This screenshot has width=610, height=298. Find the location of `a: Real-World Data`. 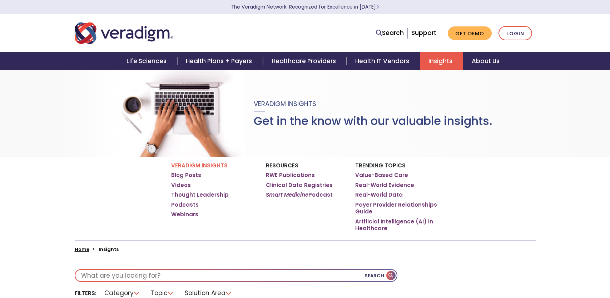

a: Real-World Data is located at coordinates (379, 195).